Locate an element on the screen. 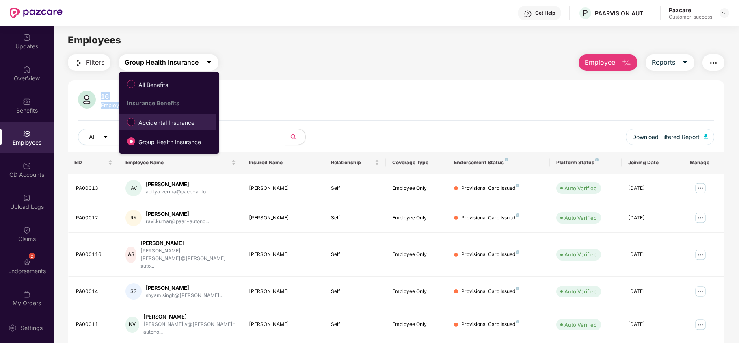 Image resolution: width=739 pixels, height=343 pixels. div: Endorsement Status is located at coordinates (499, 162).